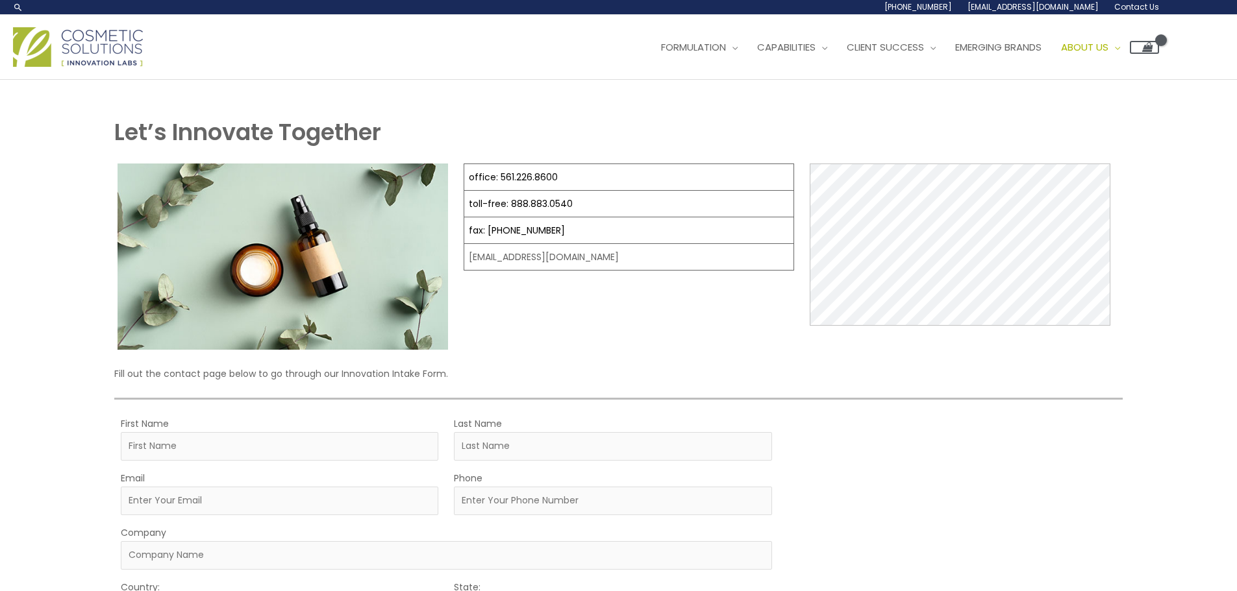 This screenshot has height=591, width=1237. I want to click on span: Capabilities, so click(786, 47).